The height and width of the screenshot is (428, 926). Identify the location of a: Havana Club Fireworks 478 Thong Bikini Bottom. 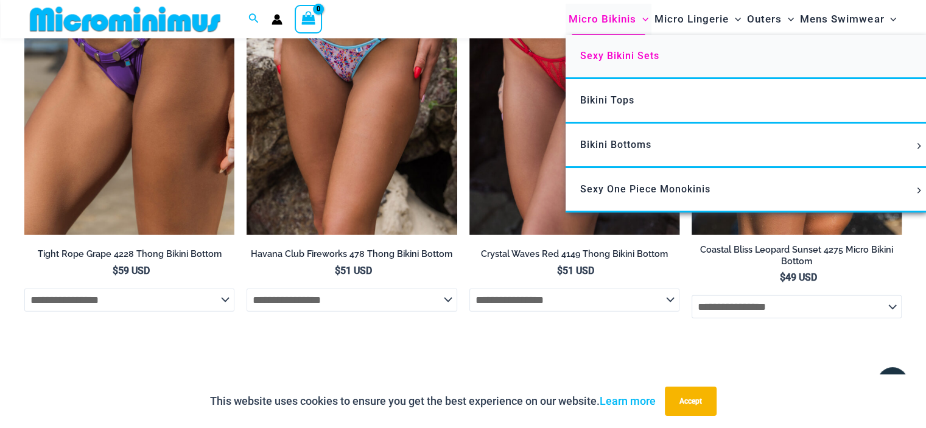
(351, 256).